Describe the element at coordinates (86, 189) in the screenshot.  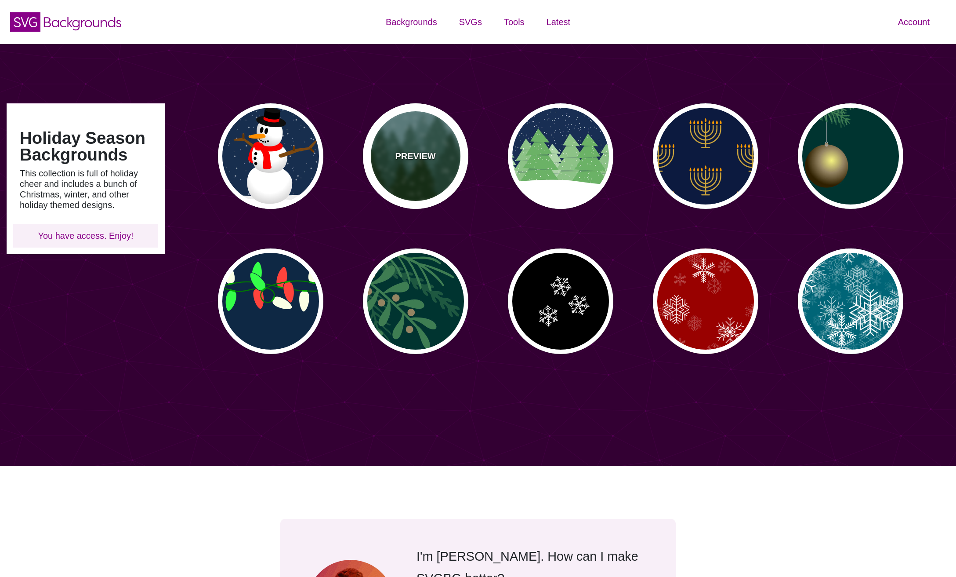
I see `p: This collection is full of holiday cheer and includes a bunch of Christmas, winter, and other hol...` at that location.